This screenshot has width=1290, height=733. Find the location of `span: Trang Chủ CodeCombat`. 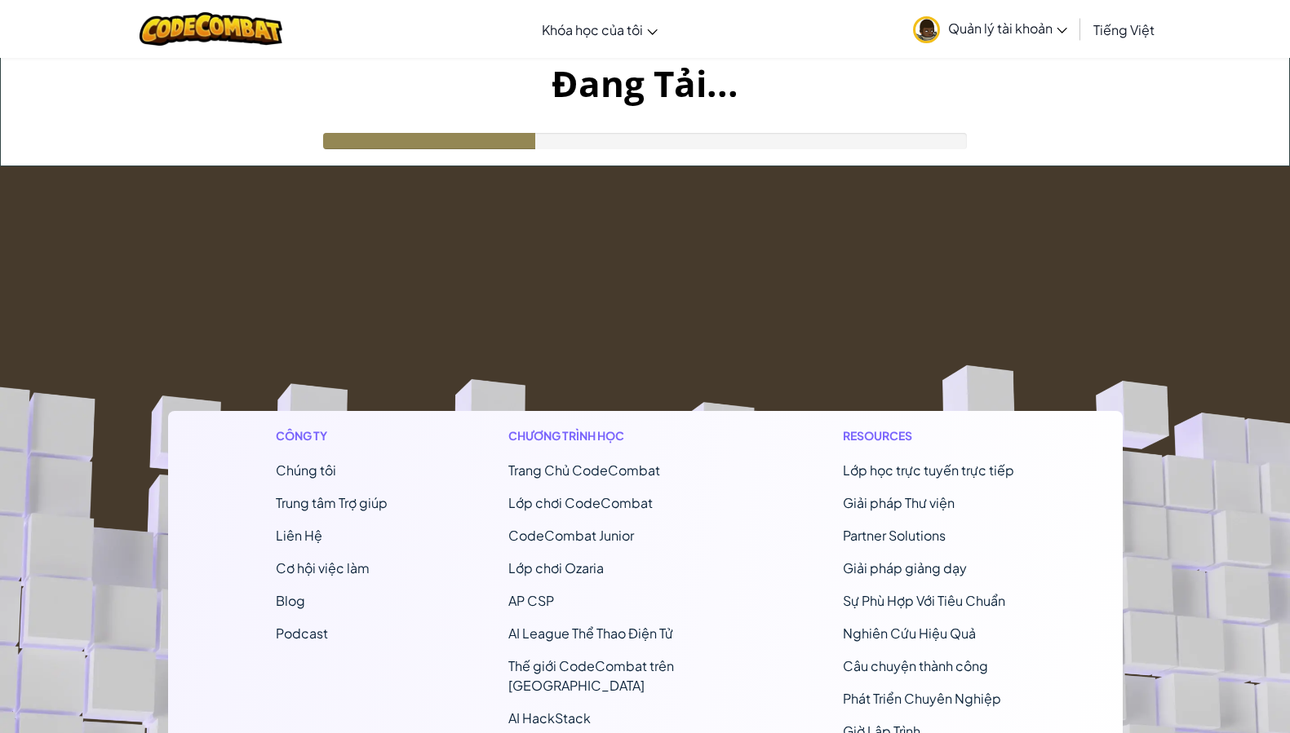

span: Trang Chủ CodeCombat is located at coordinates (584, 470).